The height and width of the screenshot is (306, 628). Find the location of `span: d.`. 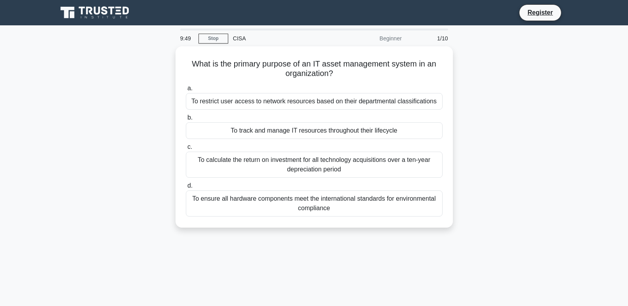

span: d. is located at coordinates (190, 185).